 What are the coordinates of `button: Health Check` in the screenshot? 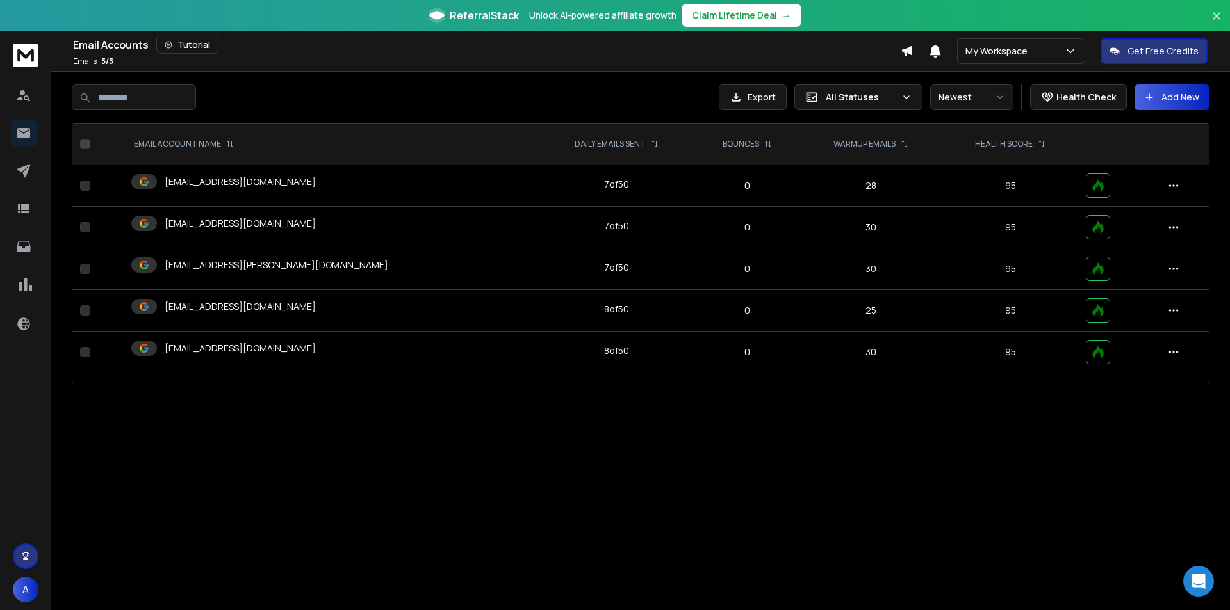 It's located at (1078, 97).